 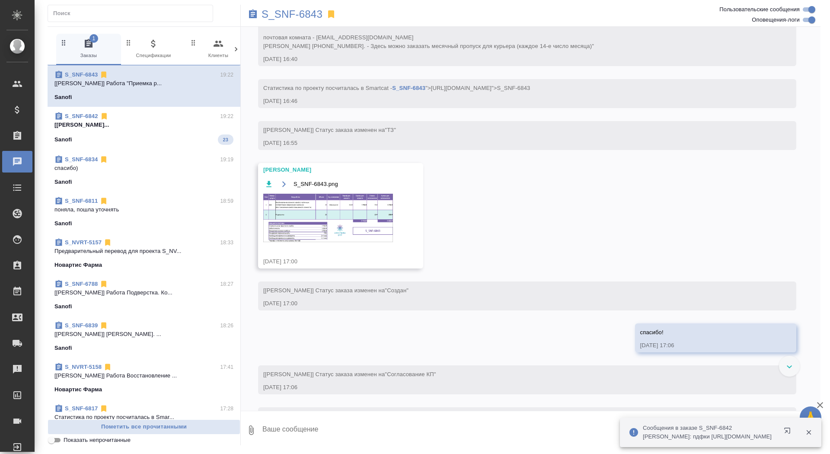 What do you see at coordinates (284, 184) in the screenshot?
I see `button: Открыть на драйве` at bounding box center [284, 184].